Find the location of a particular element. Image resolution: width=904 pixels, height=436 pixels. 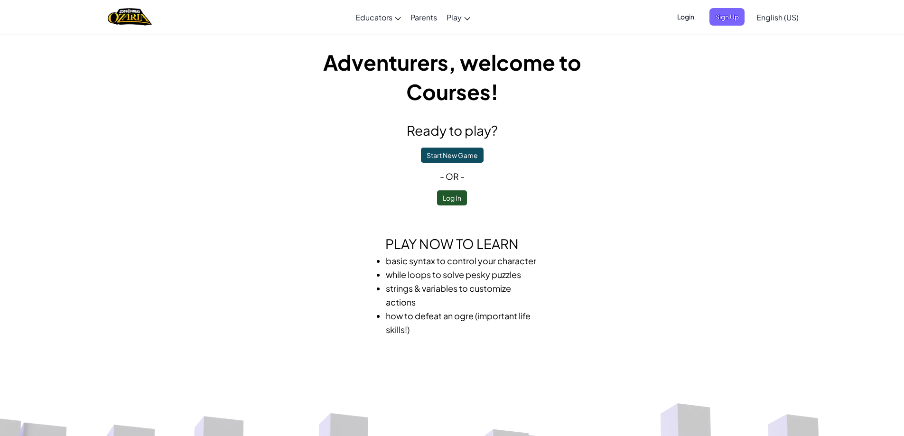

button: Start New Game is located at coordinates (452, 155).